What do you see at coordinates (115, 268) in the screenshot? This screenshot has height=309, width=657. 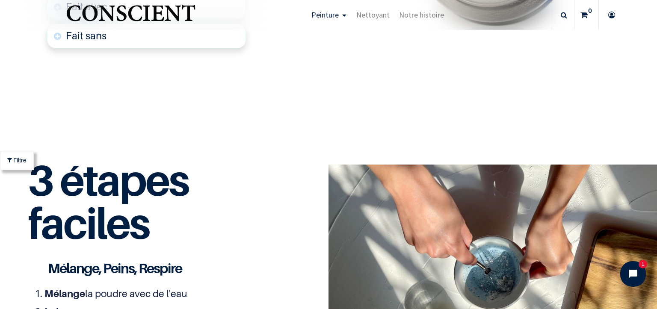 I see `span: Mélange, Peins, Respire` at bounding box center [115, 268].